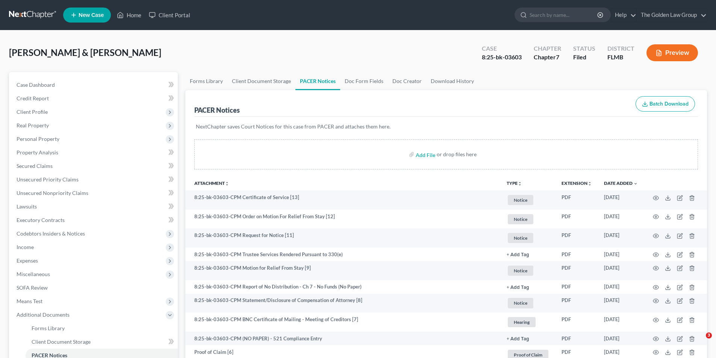 This screenshot has width=716, height=358. Describe the element at coordinates (364, 81) in the screenshot. I see `a: Doc Form Fields` at that location.